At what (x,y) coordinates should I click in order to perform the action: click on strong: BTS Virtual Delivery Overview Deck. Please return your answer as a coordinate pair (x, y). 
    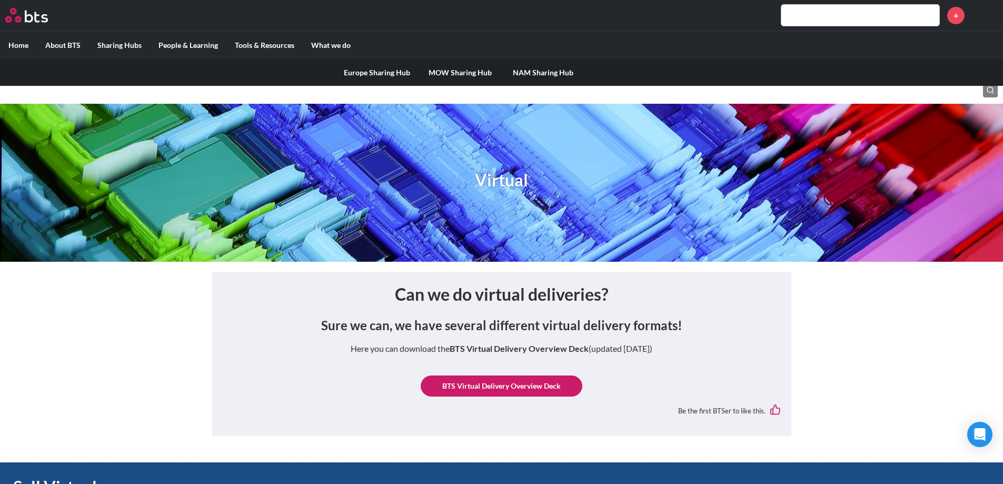
    Looking at the image, I should click on (519, 348).